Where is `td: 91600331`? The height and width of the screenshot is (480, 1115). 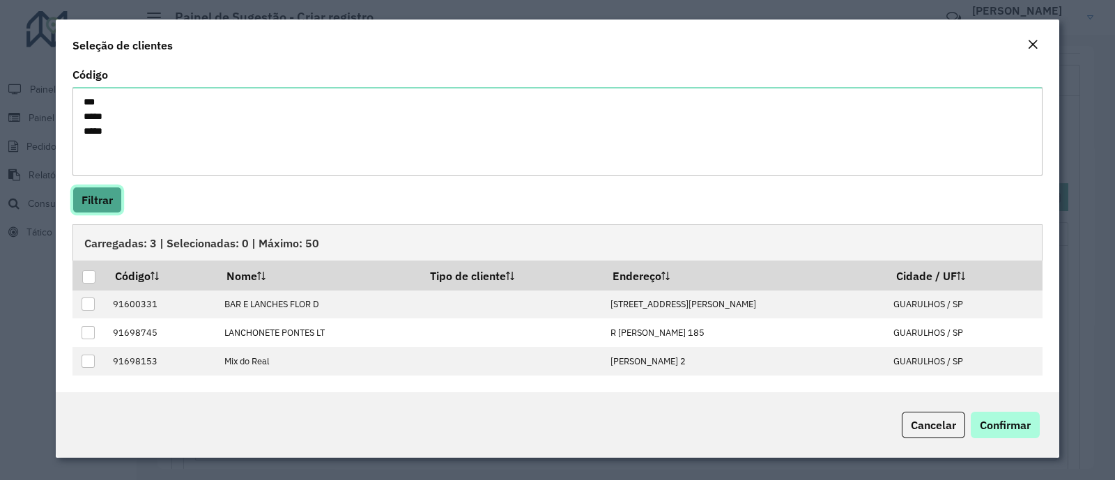 td: 91600331 is located at coordinates (161, 304).